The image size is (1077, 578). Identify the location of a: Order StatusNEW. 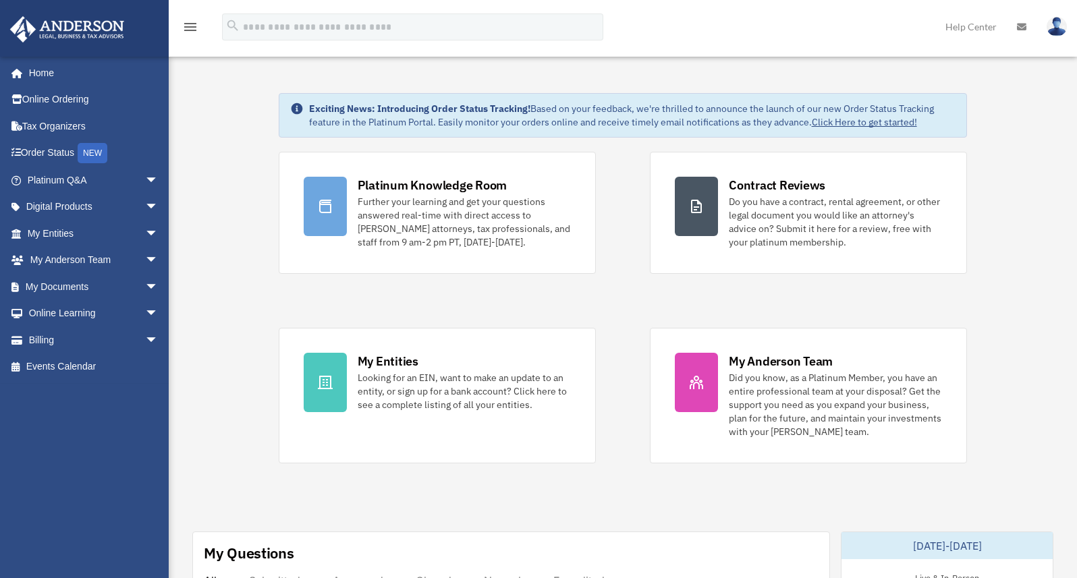
(94, 153).